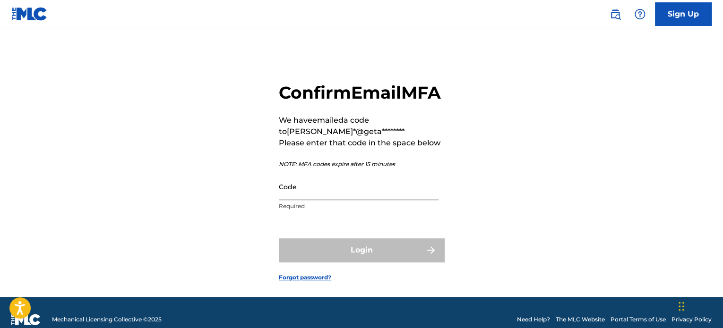 This screenshot has width=723, height=328. What do you see at coordinates (699, 306) in the screenshot?
I see `div: Chat Widget` at bounding box center [699, 306].